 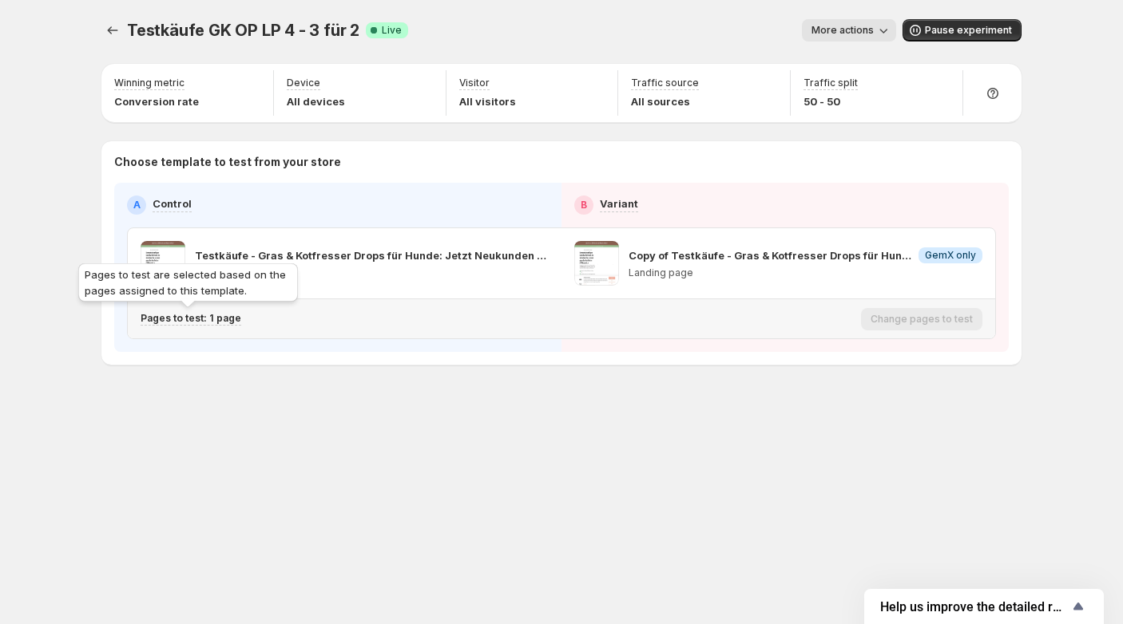 I want to click on button: More actions, so click(x=849, y=30).